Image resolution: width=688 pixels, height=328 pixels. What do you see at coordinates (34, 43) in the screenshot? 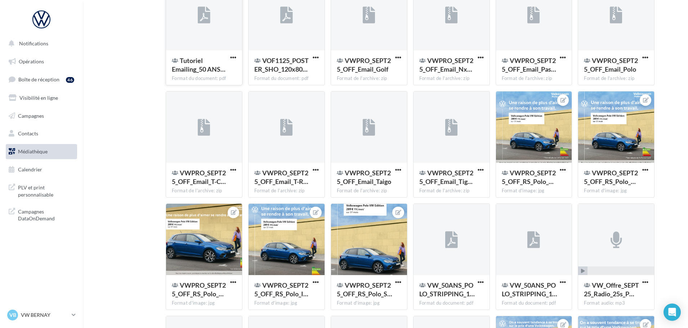
I see `span: Notifications` at bounding box center [34, 43].